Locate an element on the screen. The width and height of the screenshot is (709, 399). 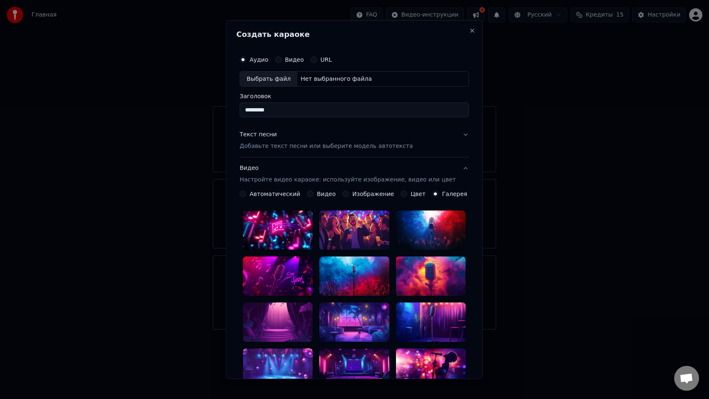
label: Галерея is located at coordinates (455, 194).